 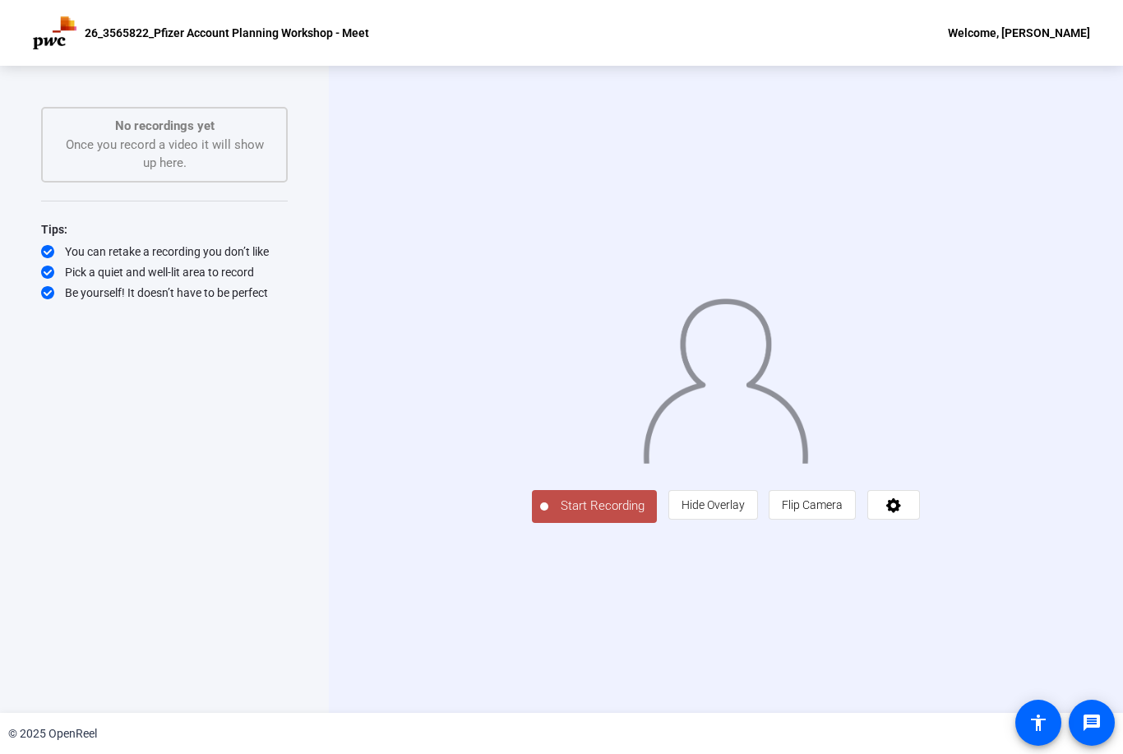 I want to click on span: Start Recording, so click(x=602, y=505).